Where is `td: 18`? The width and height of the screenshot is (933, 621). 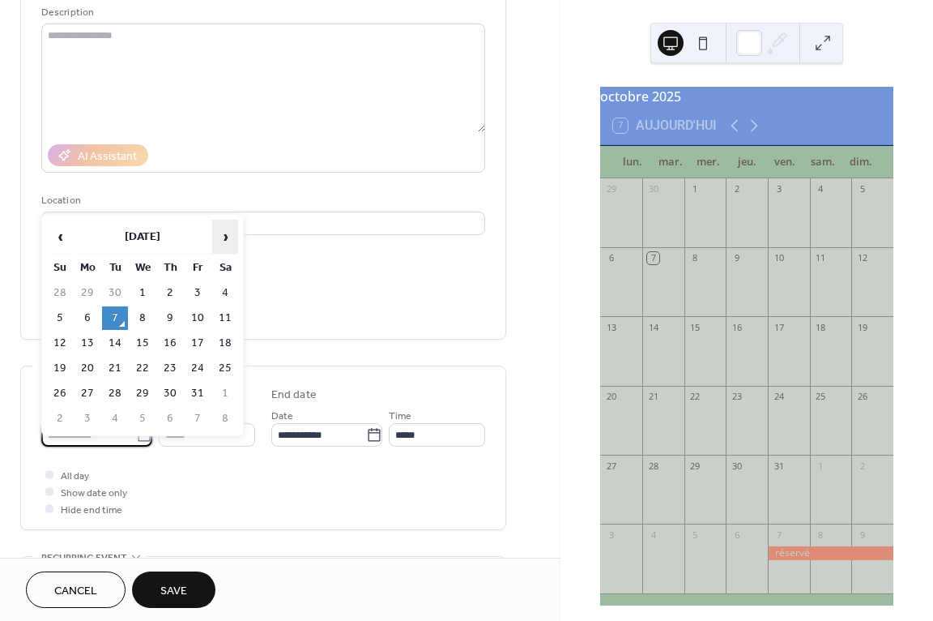
td: 18 is located at coordinates (225, 343).